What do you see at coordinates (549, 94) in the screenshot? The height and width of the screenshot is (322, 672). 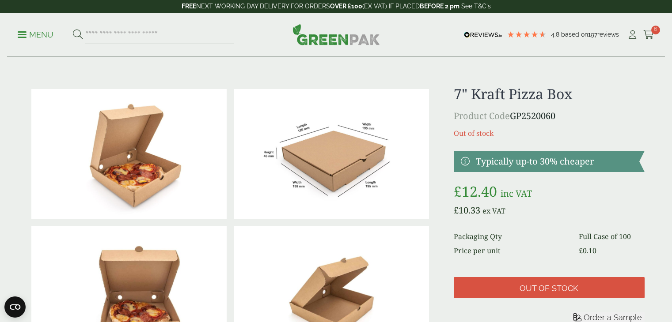 I see `h1: 7" Kraft Pizza Box` at bounding box center [549, 94].